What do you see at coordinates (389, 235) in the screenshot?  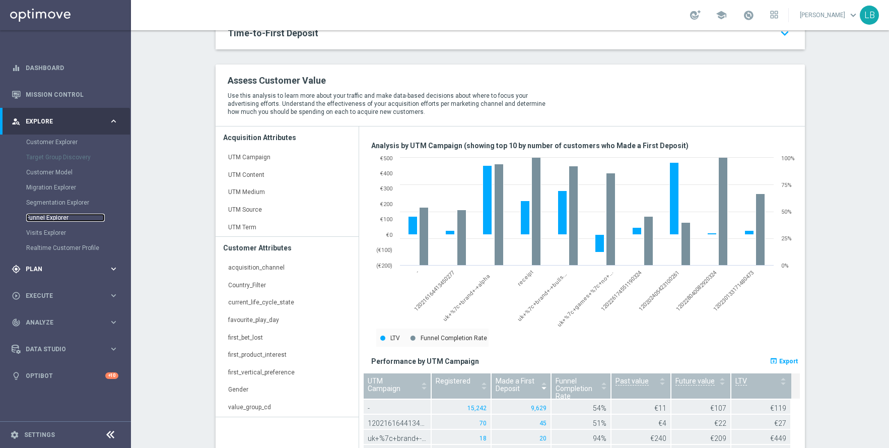 I see `text: €0` at bounding box center [389, 235].